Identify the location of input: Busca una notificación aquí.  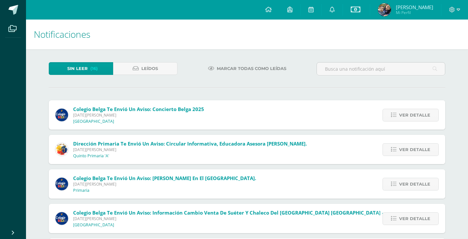
(381, 69).